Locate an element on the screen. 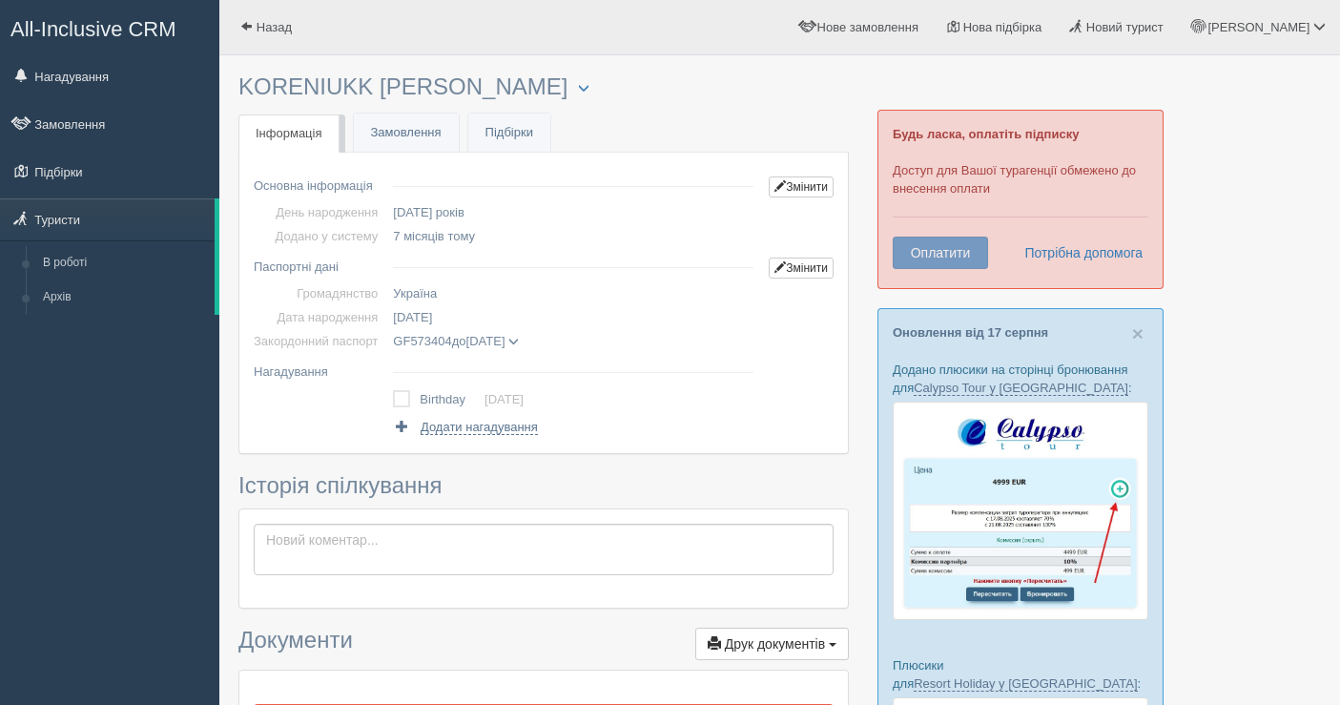  td: Паспортні дані is located at coordinates (320, 264).